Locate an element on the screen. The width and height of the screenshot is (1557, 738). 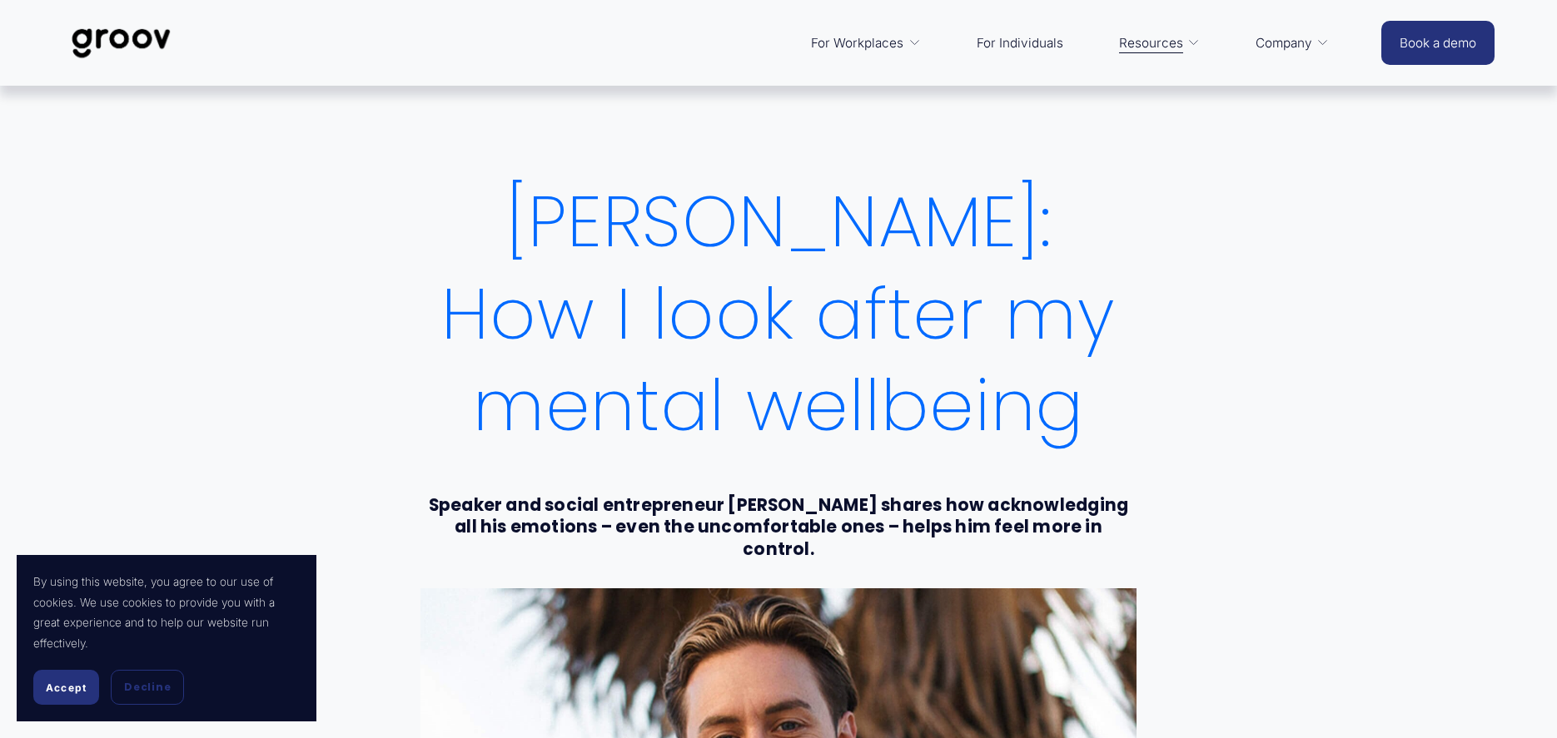
span: For Workplaces is located at coordinates (857, 43).